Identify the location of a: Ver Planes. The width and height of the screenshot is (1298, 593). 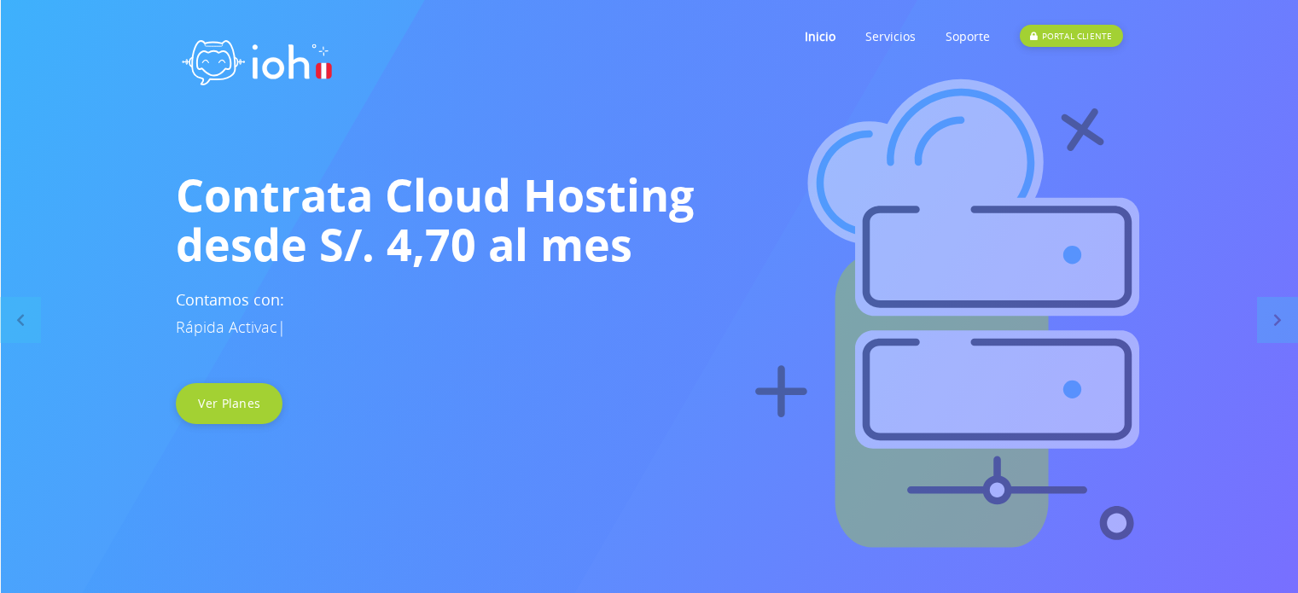
(229, 404).